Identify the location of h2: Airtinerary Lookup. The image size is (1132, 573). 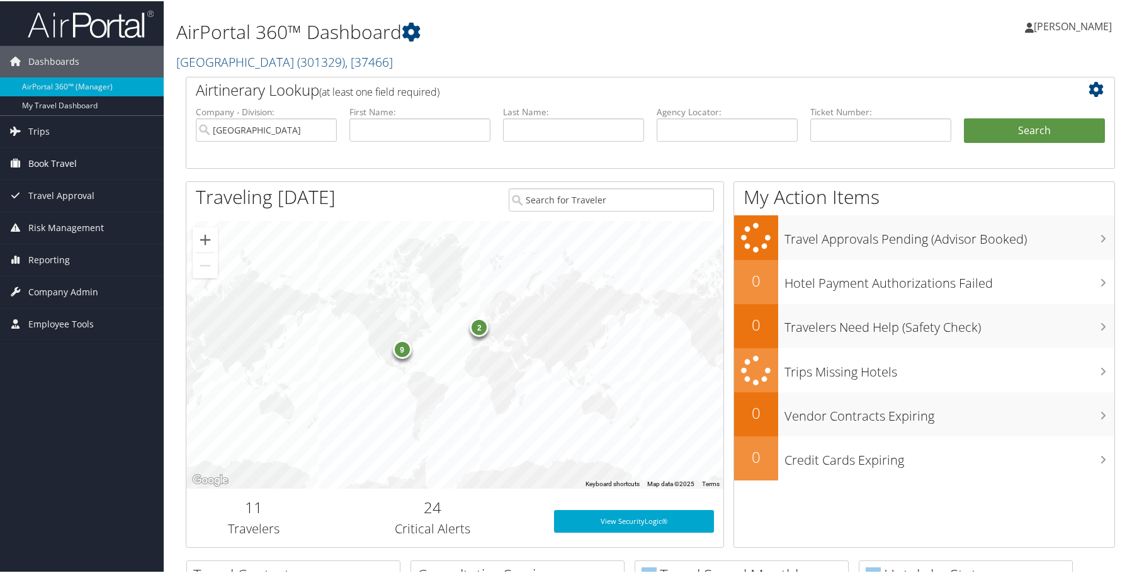
(611, 89).